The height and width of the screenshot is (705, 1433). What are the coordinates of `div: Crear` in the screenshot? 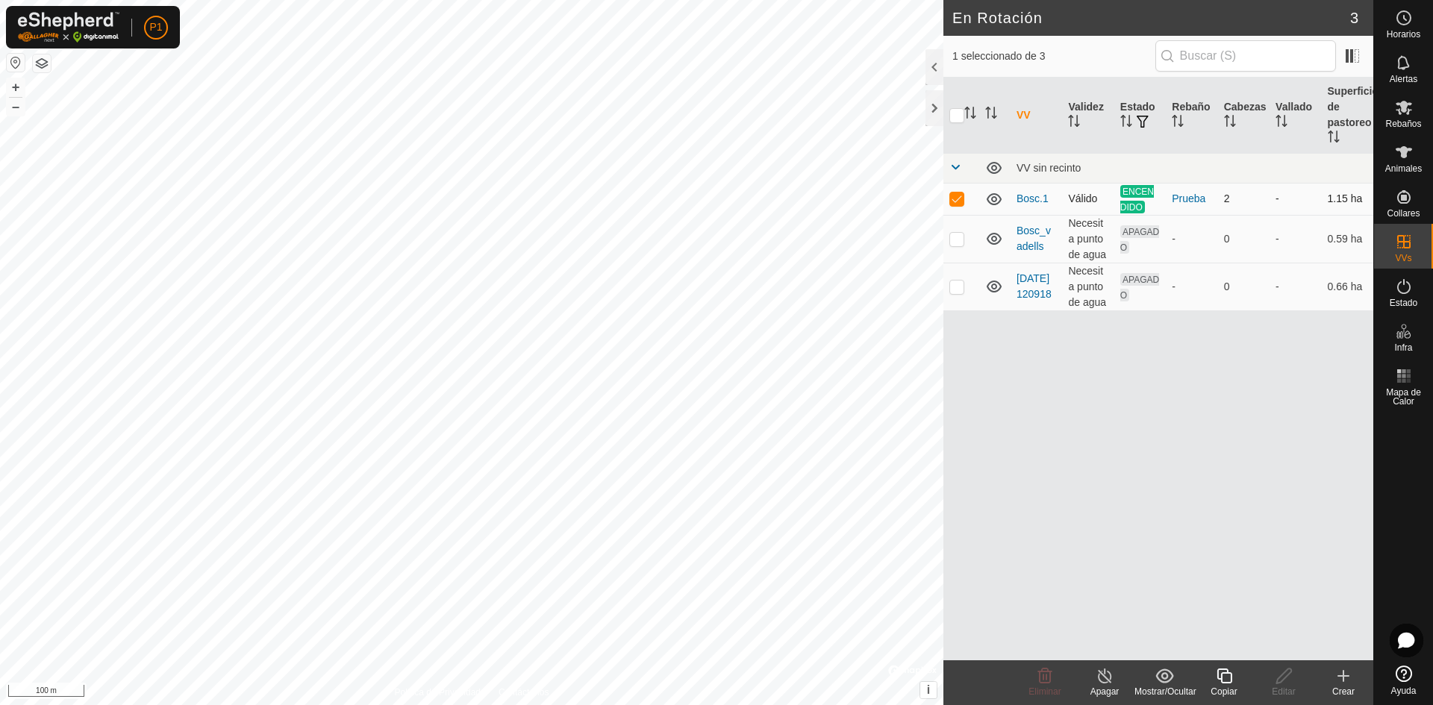 It's located at (1343, 692).